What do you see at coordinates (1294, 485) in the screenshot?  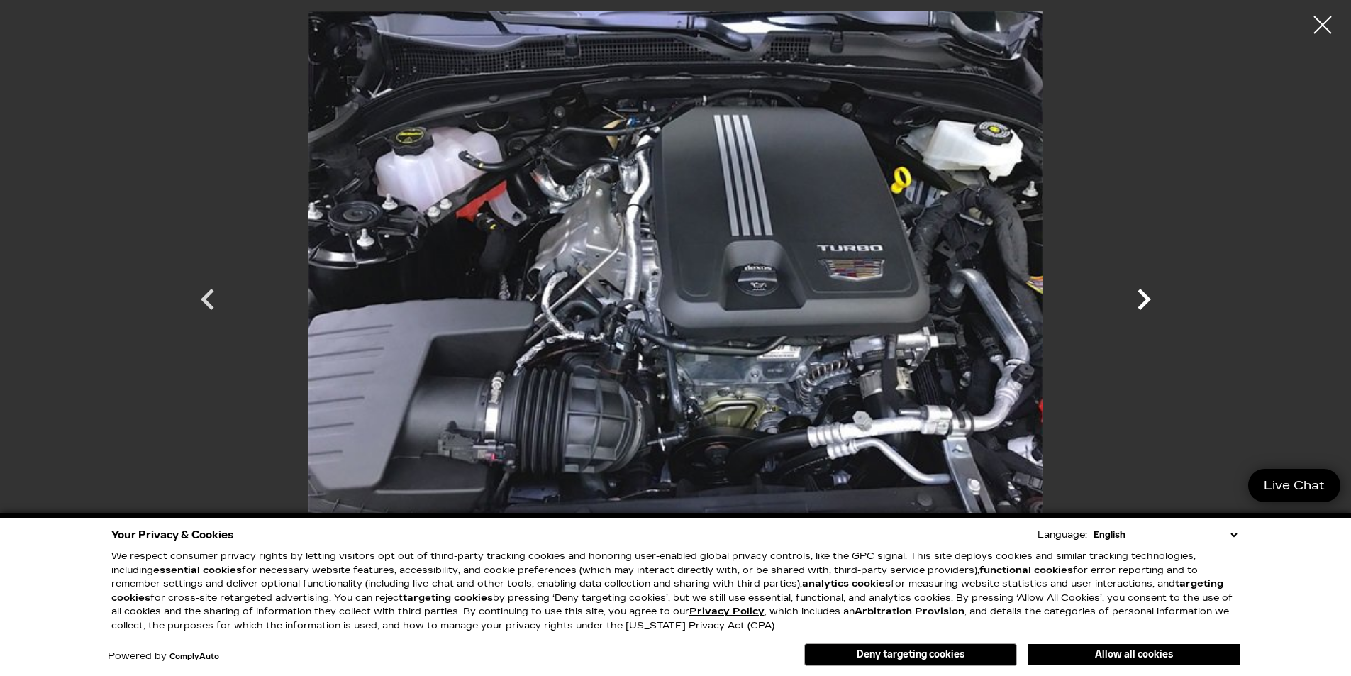 I see `span: Live Chat` at bounding box center [1294, 485].